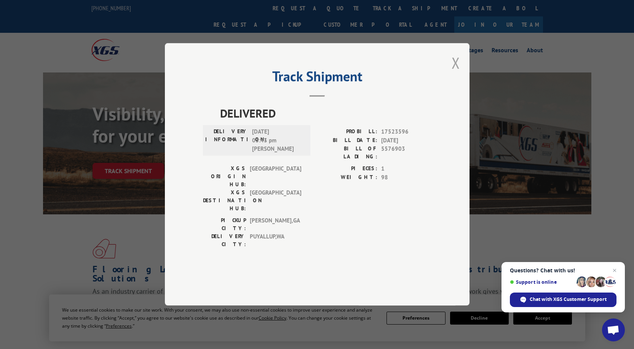  What do you see at coordinates (347, 177) in the screenshot?
I see `label: WEIGHT:` at bounding box center [347, 177].